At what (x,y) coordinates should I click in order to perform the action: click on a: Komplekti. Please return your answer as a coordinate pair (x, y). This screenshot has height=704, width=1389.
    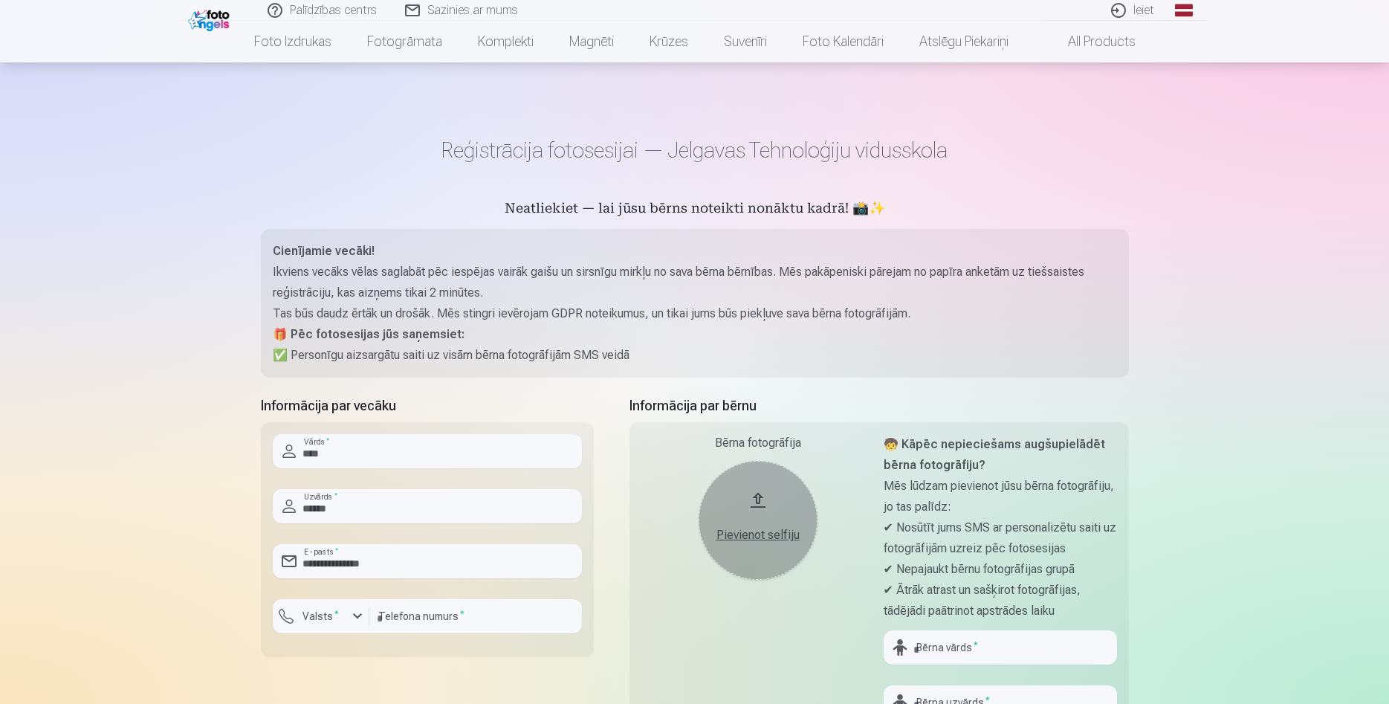
    Looking at the image, I should click on (505, 42).